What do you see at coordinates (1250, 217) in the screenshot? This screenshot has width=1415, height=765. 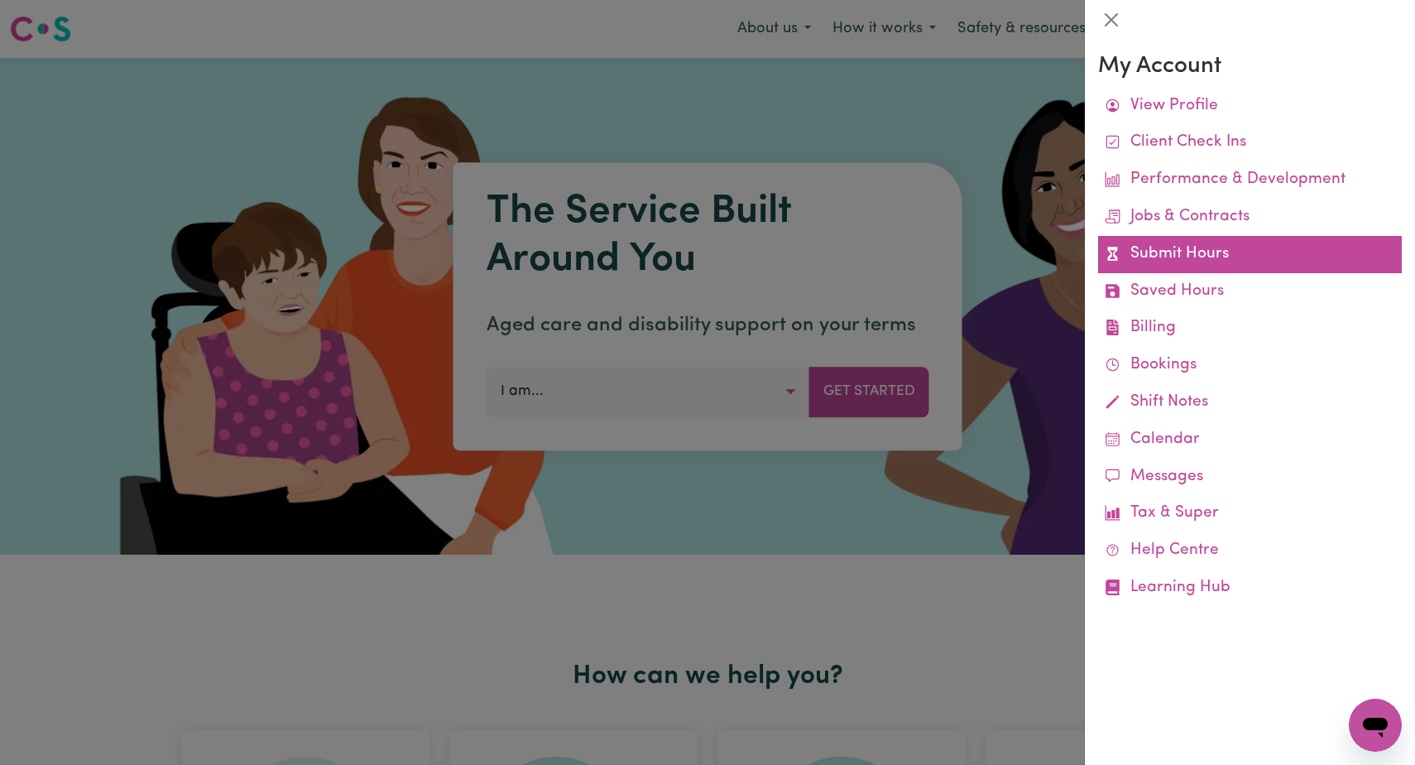 I see `a: Jobs & Contracts` at bounding box center [1250, 217].